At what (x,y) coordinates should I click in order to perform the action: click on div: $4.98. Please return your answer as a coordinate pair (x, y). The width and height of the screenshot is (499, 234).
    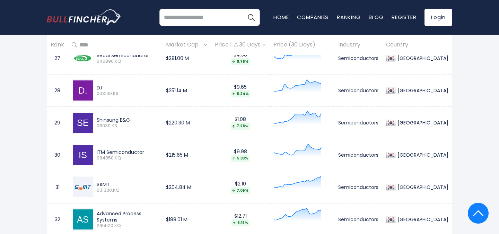
    Looking at the image, I should click on (240, 58).